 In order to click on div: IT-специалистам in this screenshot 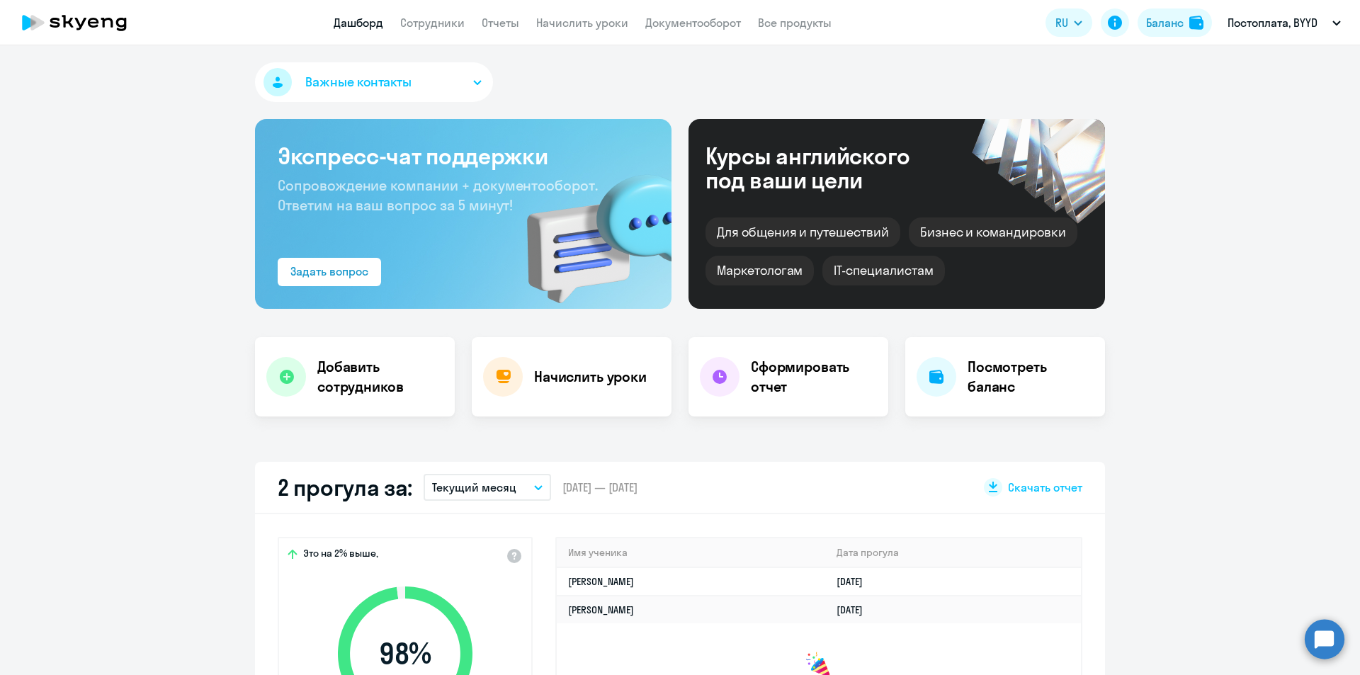, I will do `click(883, 271)`.